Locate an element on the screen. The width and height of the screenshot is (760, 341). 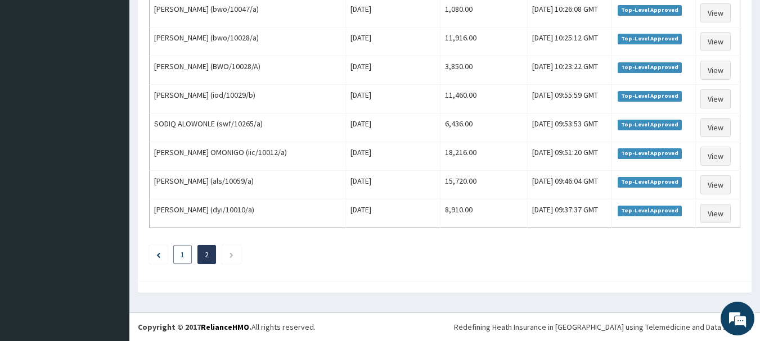
img: d_794563401_company_1708531726252_794563401 is located at coordinates (33, 70).